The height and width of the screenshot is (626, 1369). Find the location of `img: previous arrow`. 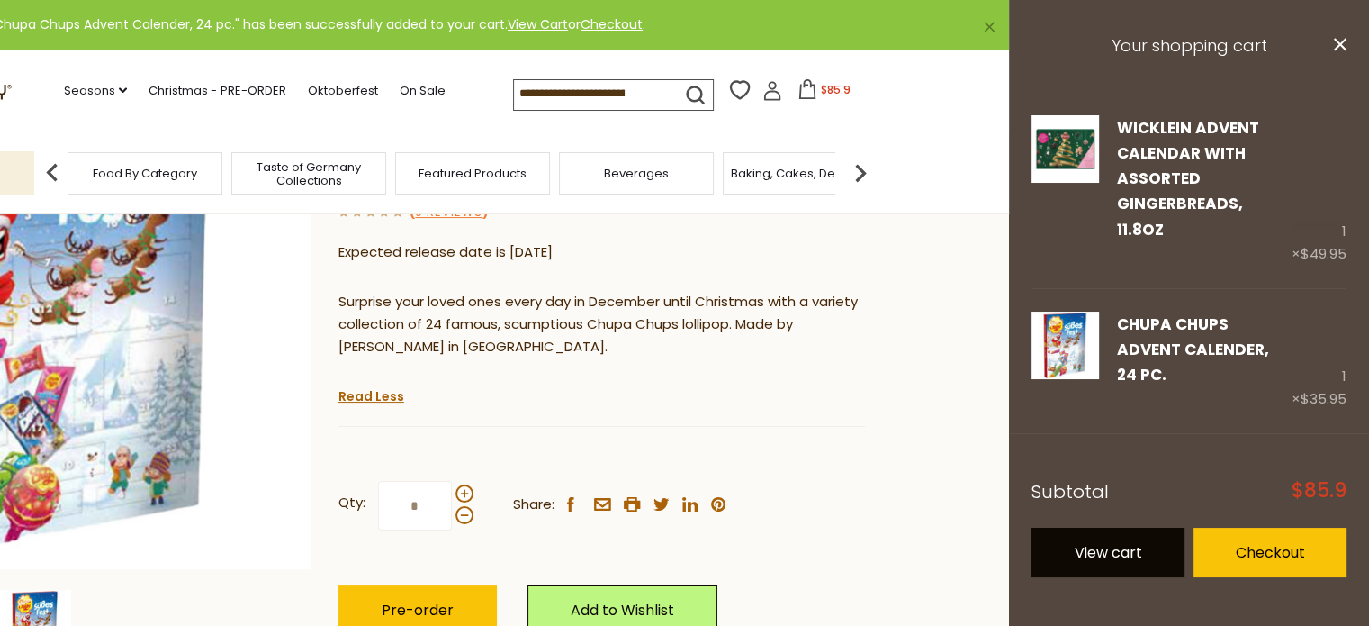

img: previous arrow is located at coordinates (52, 173).